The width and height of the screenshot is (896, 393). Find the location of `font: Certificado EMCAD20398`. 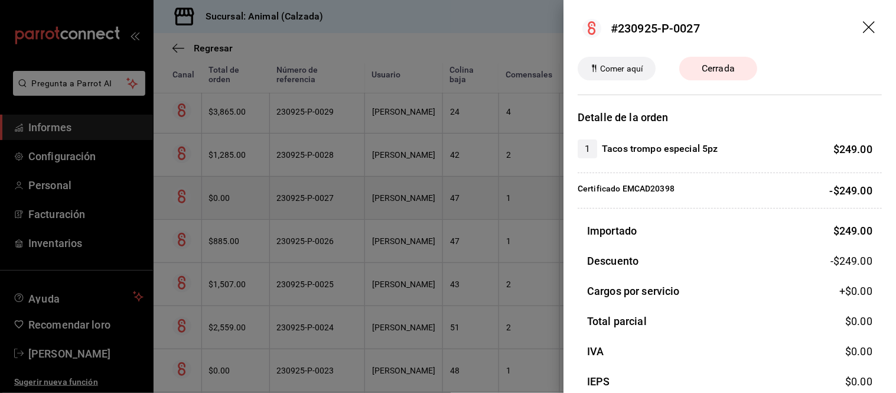

font: Certificado EMCAD20398 is located at coordinates (626, 188).